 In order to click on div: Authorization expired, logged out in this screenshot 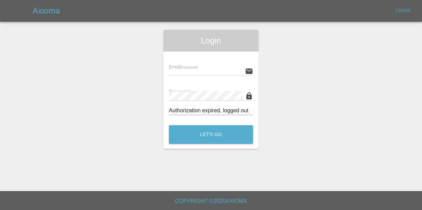, I will do `click(211, 111)`.